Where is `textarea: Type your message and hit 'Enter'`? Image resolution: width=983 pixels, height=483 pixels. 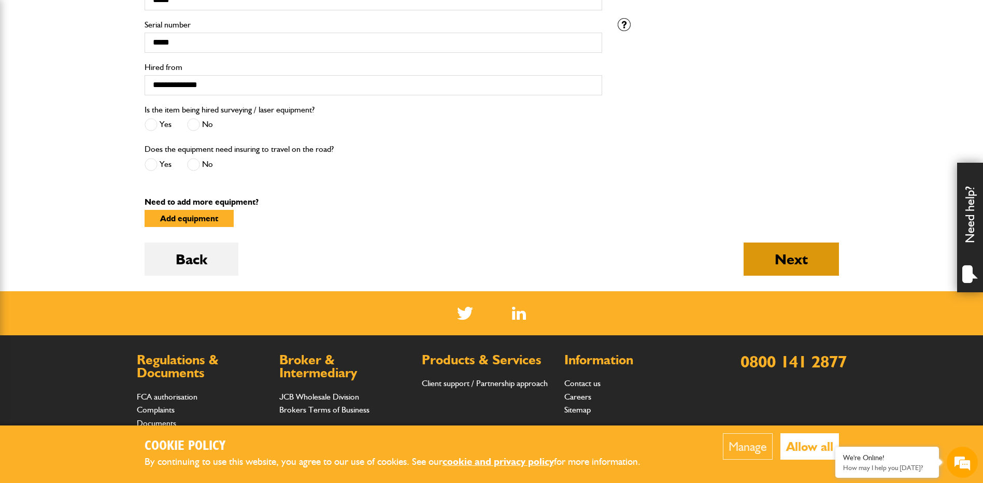 textarea: Type your message and hit 'Enter' is located at coordinates (101, 249).